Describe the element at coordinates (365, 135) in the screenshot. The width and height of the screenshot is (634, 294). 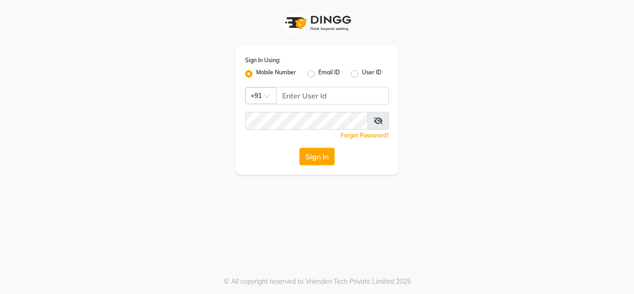
I see `a: Forgot Password?` at that location.